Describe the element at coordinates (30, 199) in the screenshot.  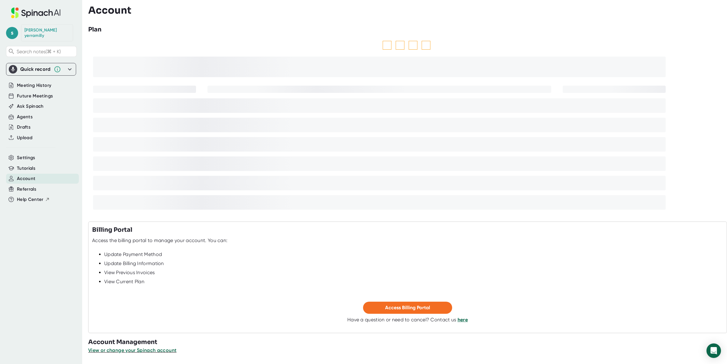
I see `span: Help Center` at that location.